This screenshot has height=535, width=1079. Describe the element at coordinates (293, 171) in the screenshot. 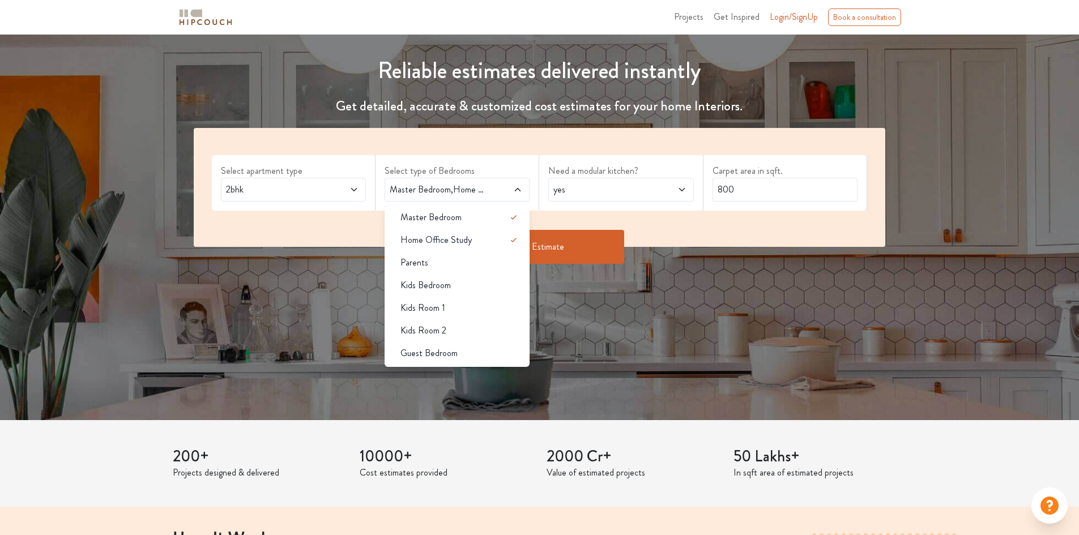

I see `label: Select apartment type` at that location.